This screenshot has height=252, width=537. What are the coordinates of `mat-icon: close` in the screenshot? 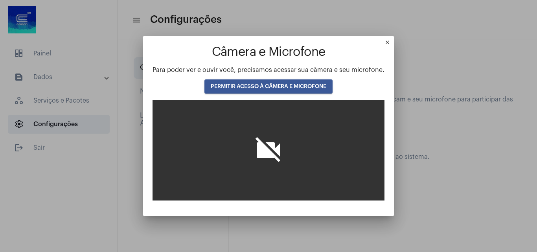 It's located at (389, 44).